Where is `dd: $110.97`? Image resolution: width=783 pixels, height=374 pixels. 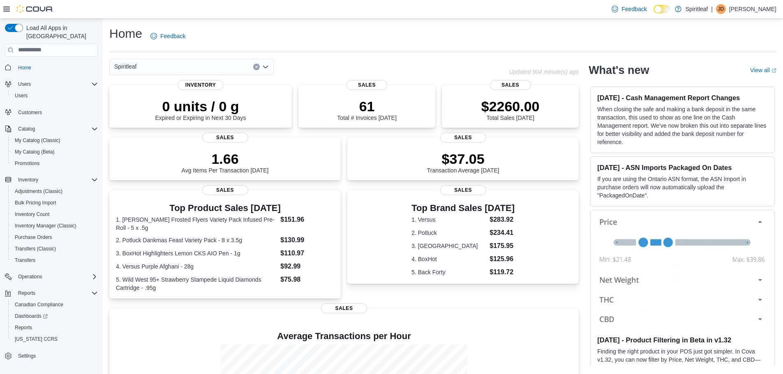
dd: $110.97 is located at coordinates (307, 254).